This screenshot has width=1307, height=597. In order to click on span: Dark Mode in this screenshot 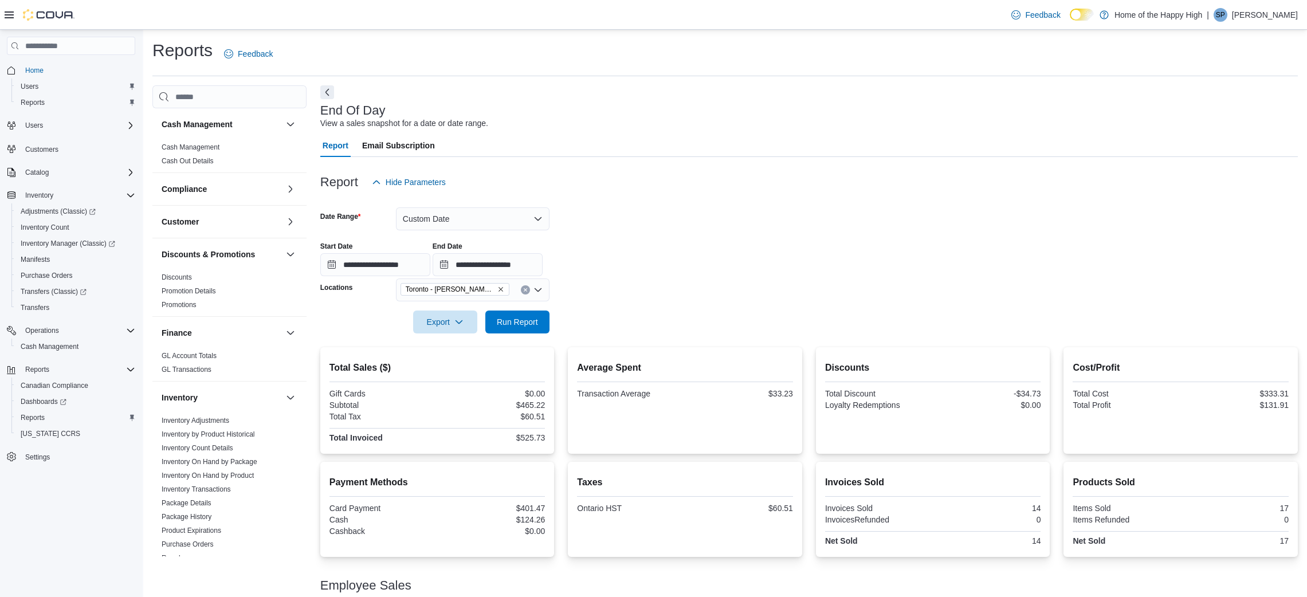, I will do `click(1070, 21)`.